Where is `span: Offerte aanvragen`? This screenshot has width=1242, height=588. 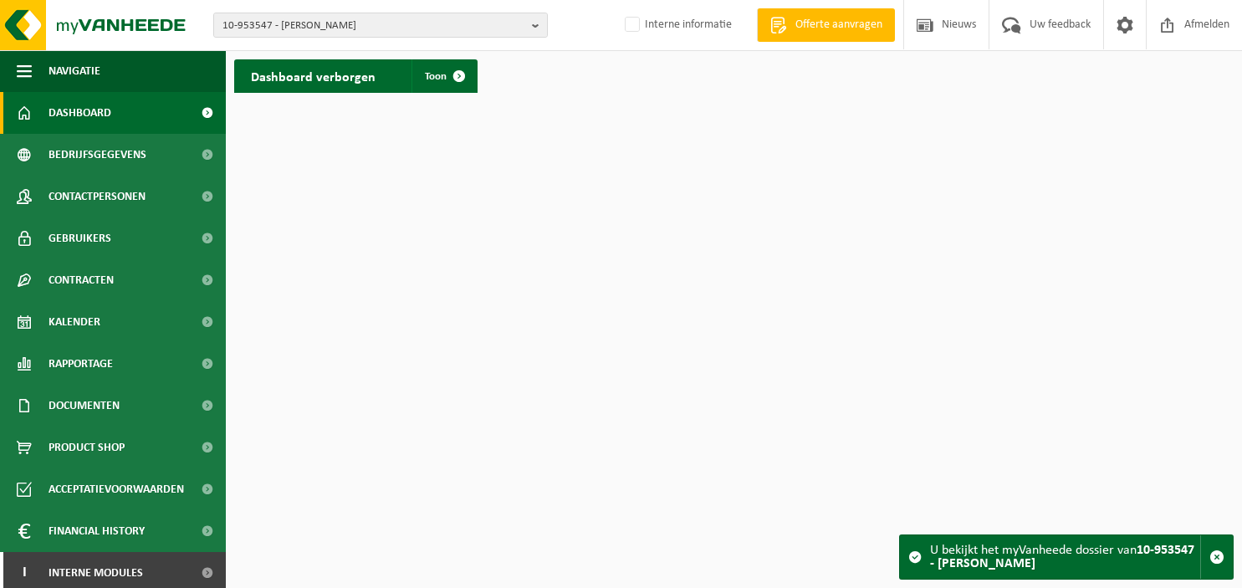 span: Offerte aanvragen is located at coordinates (839, 25).